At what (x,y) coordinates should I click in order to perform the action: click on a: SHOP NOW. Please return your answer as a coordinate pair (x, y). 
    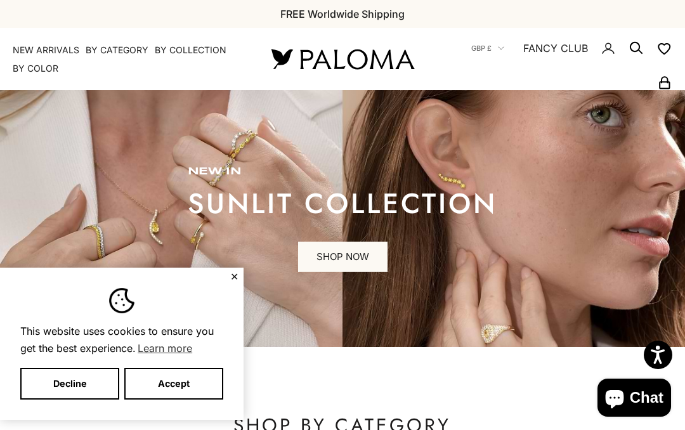
    Looking at the image, I should click on (342, 257).